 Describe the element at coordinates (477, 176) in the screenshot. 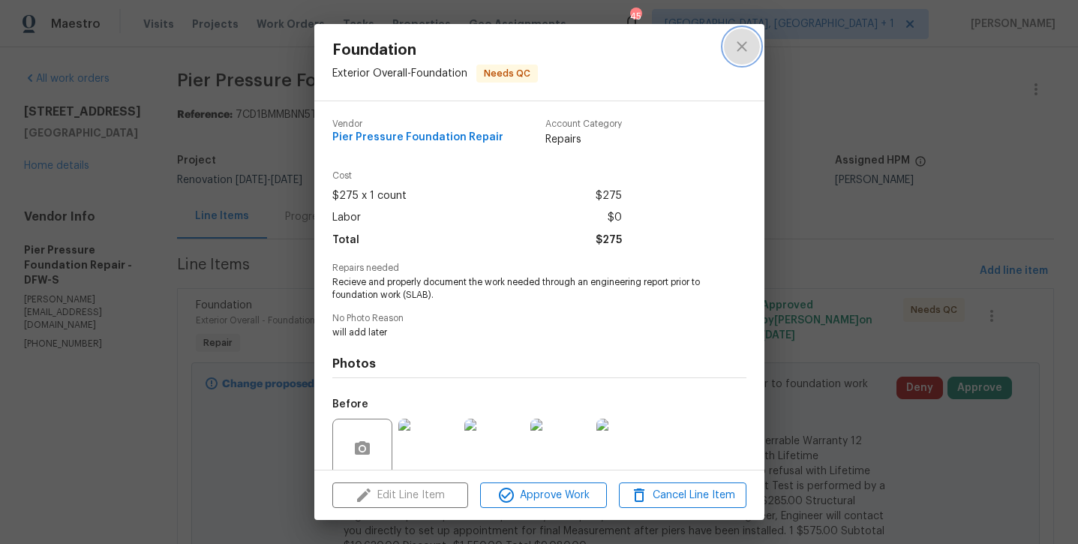

I see `span: Cost` at that location.